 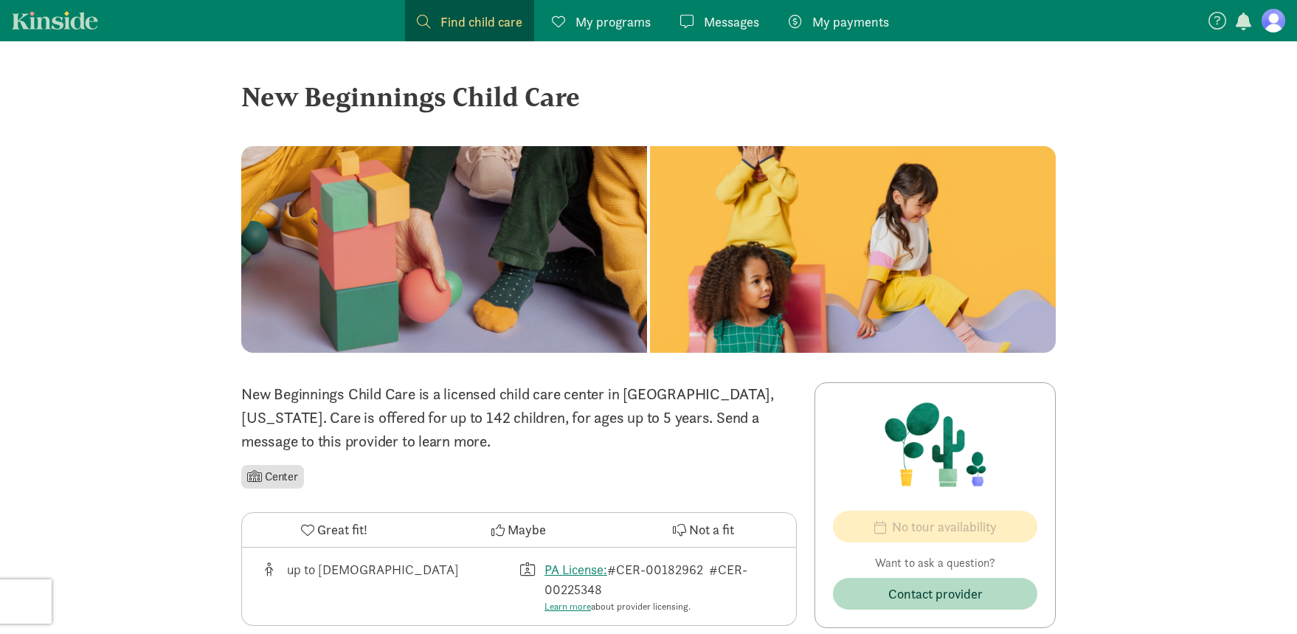 What do you see at coordinates (527, 529) in the screenshot?
I see `span: Maybe` at bounding box center [527, 529].